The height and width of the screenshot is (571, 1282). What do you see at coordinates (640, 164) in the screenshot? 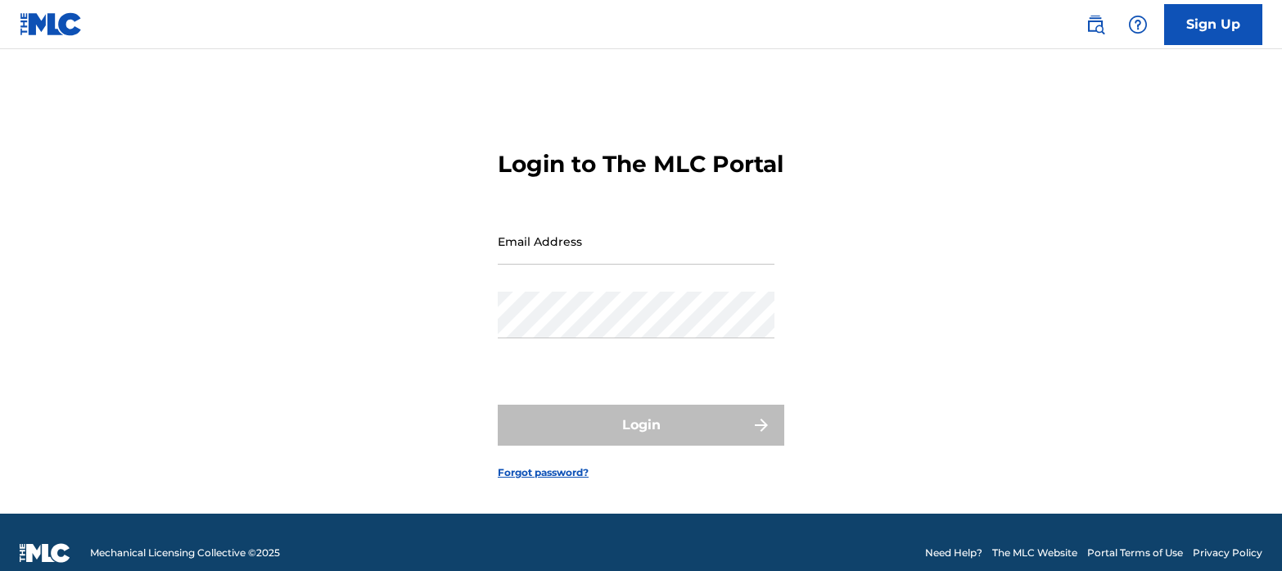
I see `h3: Login to The MLC Portal` at bounding box center [640, 164].